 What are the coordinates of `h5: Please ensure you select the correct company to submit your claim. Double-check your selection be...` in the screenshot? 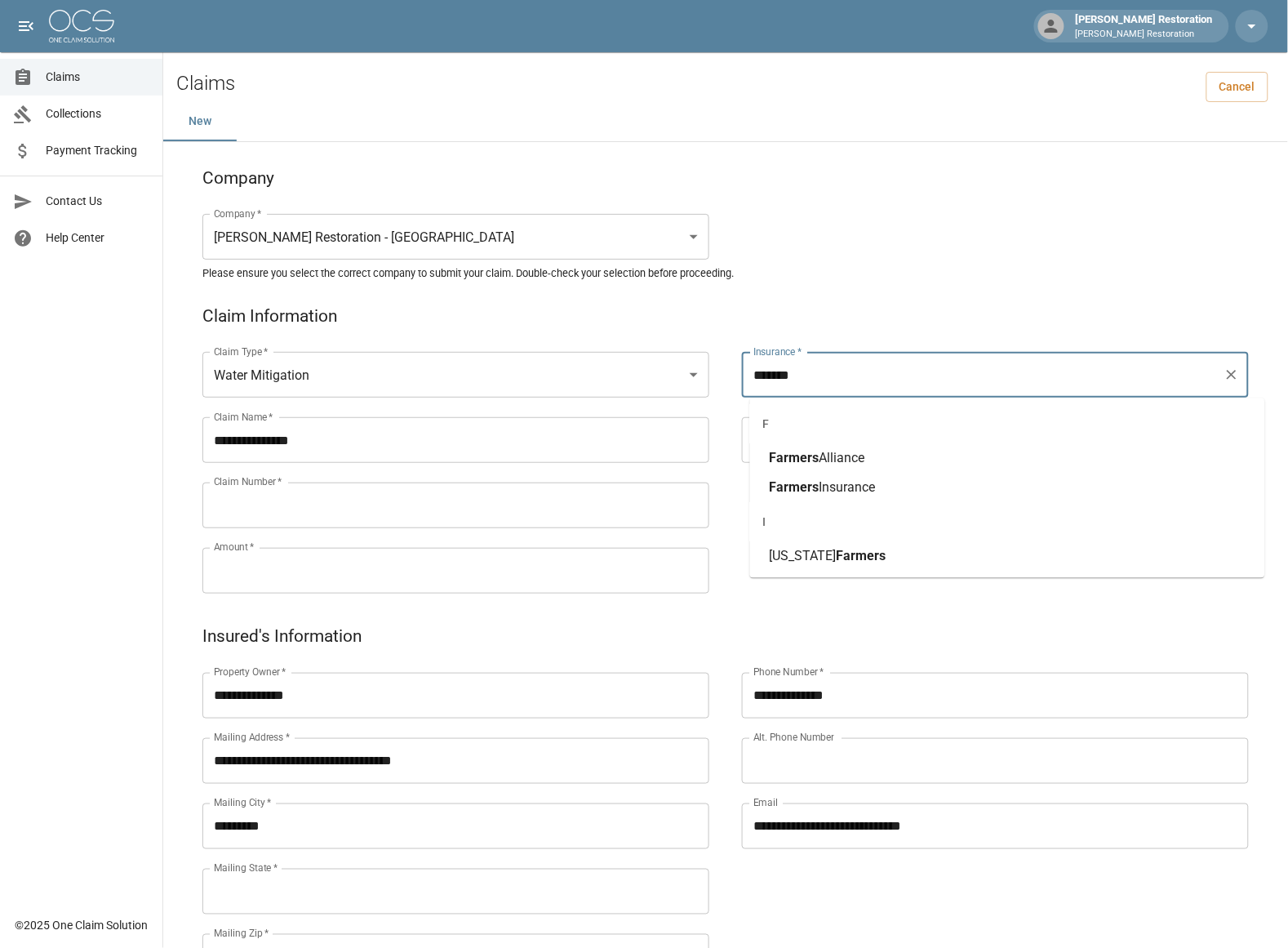 It's located at (726, 272).